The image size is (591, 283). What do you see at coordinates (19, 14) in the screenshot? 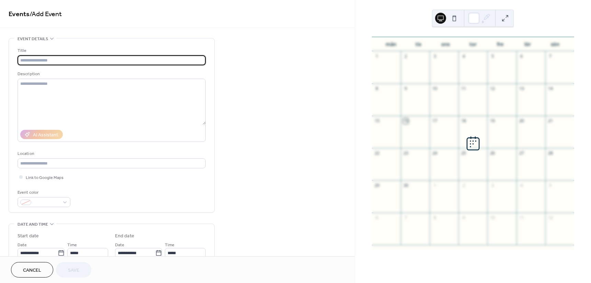
I see `a: Events` at bounding box center [19, 14].